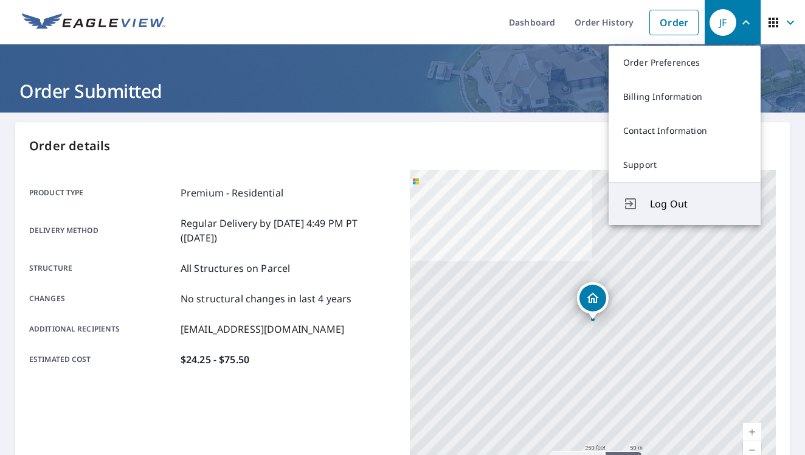 Image resolution: width=805 pixels, height=455 pixels. Describe the element at coordinates (102, 298) in the screenshot. I see `p: Changes` at that location.